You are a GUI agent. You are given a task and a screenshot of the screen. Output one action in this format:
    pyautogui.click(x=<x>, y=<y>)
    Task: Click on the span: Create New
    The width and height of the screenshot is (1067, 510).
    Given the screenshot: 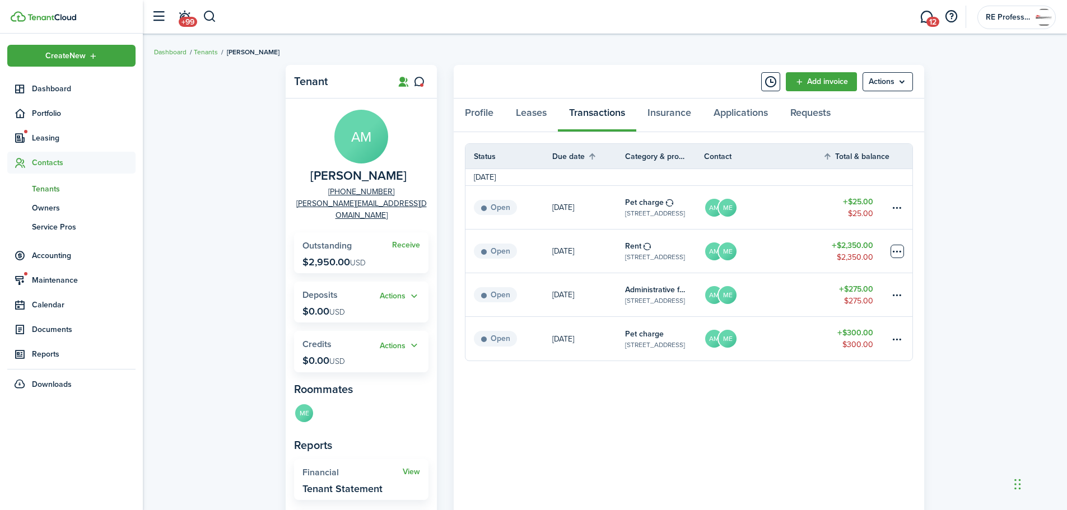 What is the action you would take?
    pyautogui.click(x=66, y=56)
    